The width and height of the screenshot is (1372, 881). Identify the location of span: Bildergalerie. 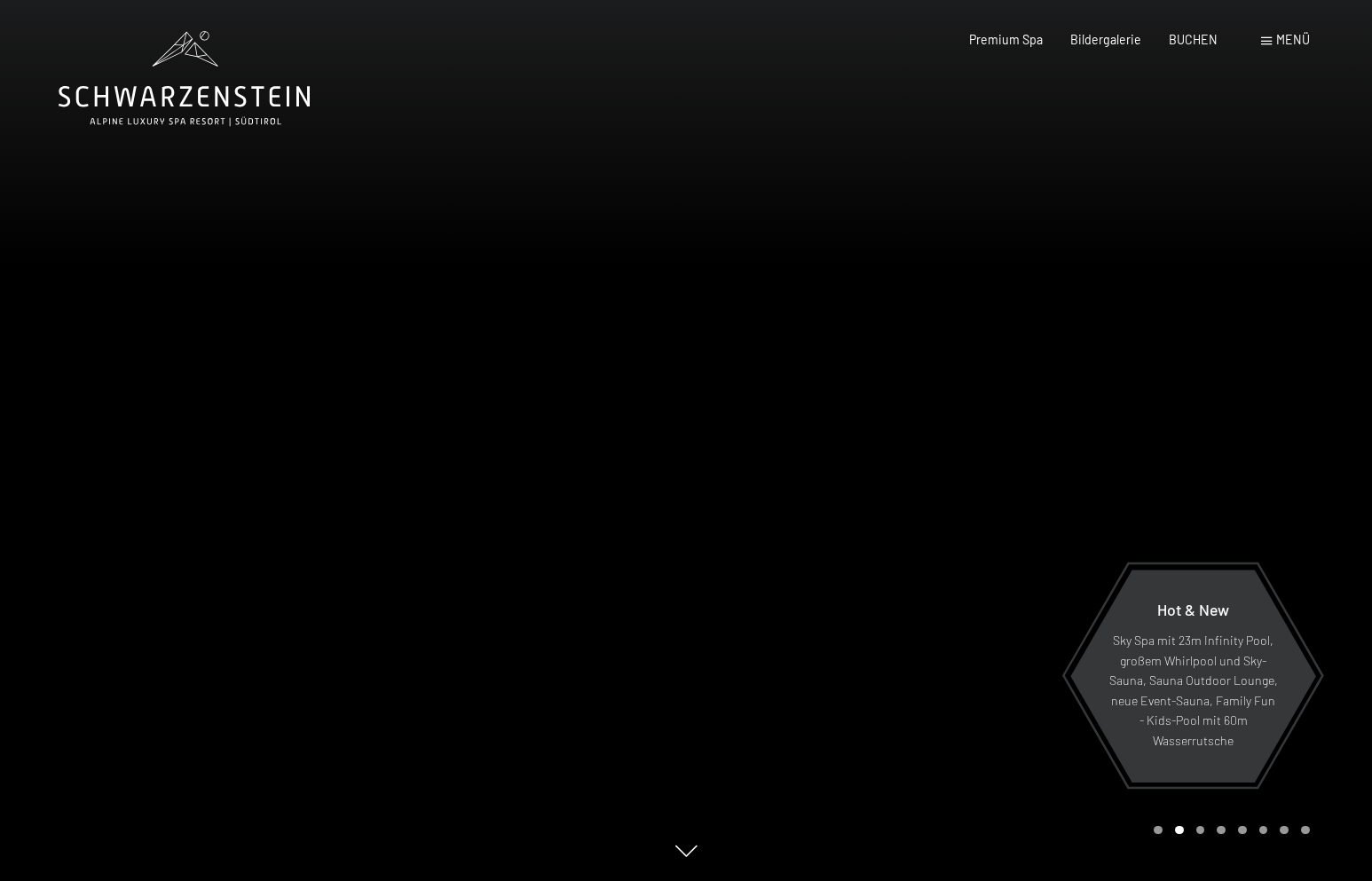
(1106, 39).